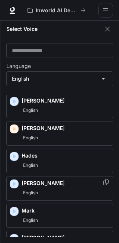 The image size is (119, 243). I want to click on button: open drawer, so click(105, 10).